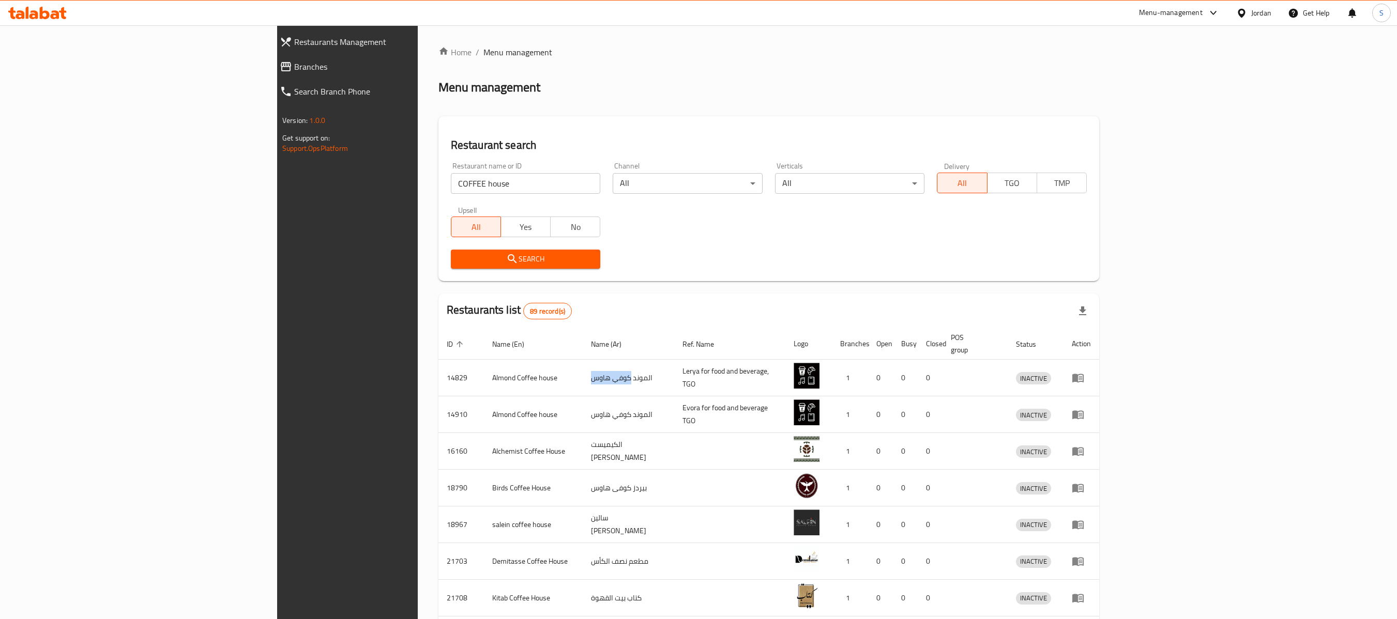 This screenshot has height=619, width=1397. Describe the element at coordinates (807, 486) in the screenshot. I see `img: Birds Coffee House` at that location.